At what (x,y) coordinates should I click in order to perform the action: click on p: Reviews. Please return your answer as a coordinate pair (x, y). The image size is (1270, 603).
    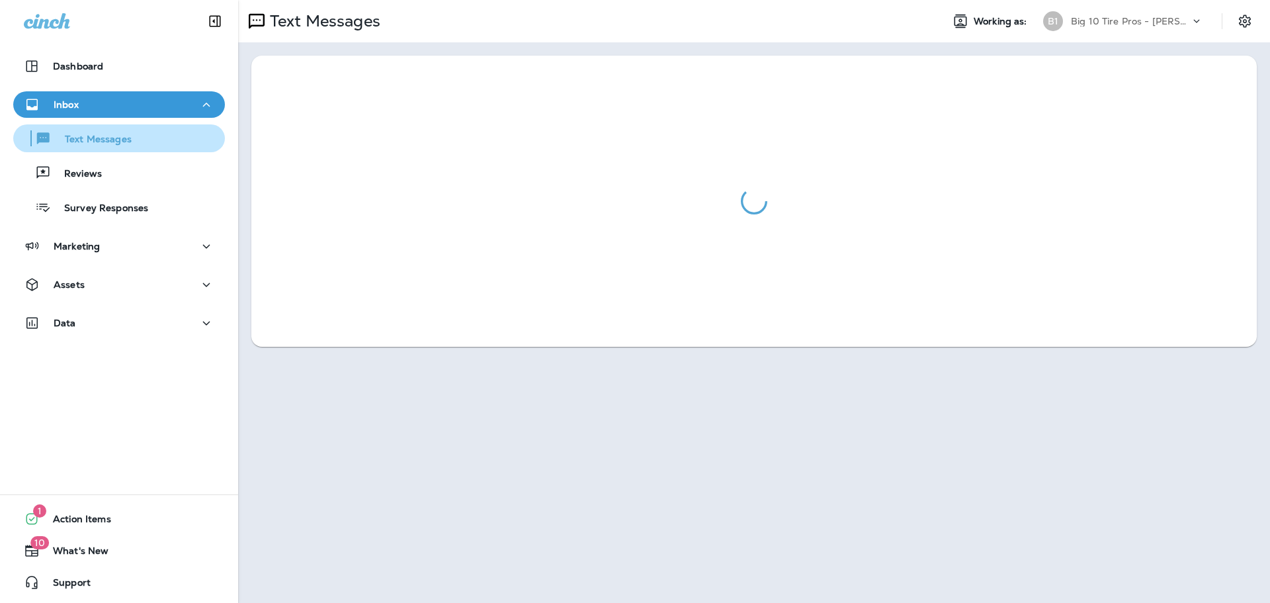
    Looking at the image, I should click on (76, 174).